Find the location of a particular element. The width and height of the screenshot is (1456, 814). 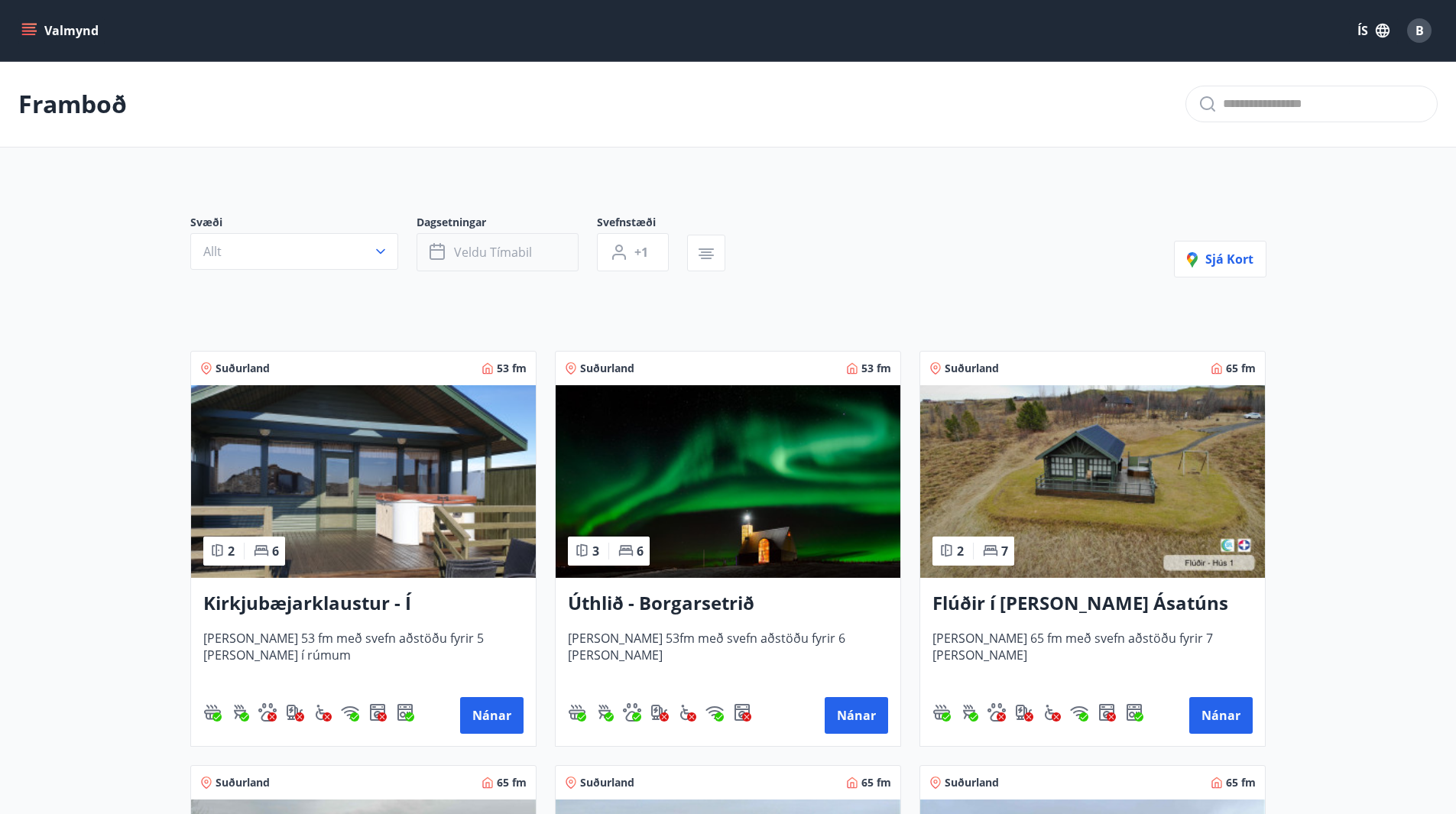

span: Svefnstæði is located at coordinates (642, 224).